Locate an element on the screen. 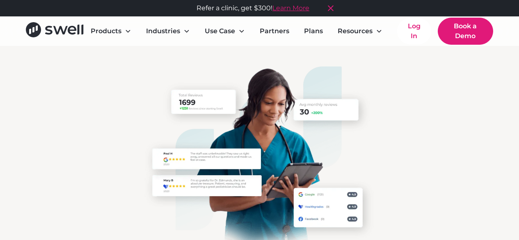  a: Partners is located at coordinates (274, 31).